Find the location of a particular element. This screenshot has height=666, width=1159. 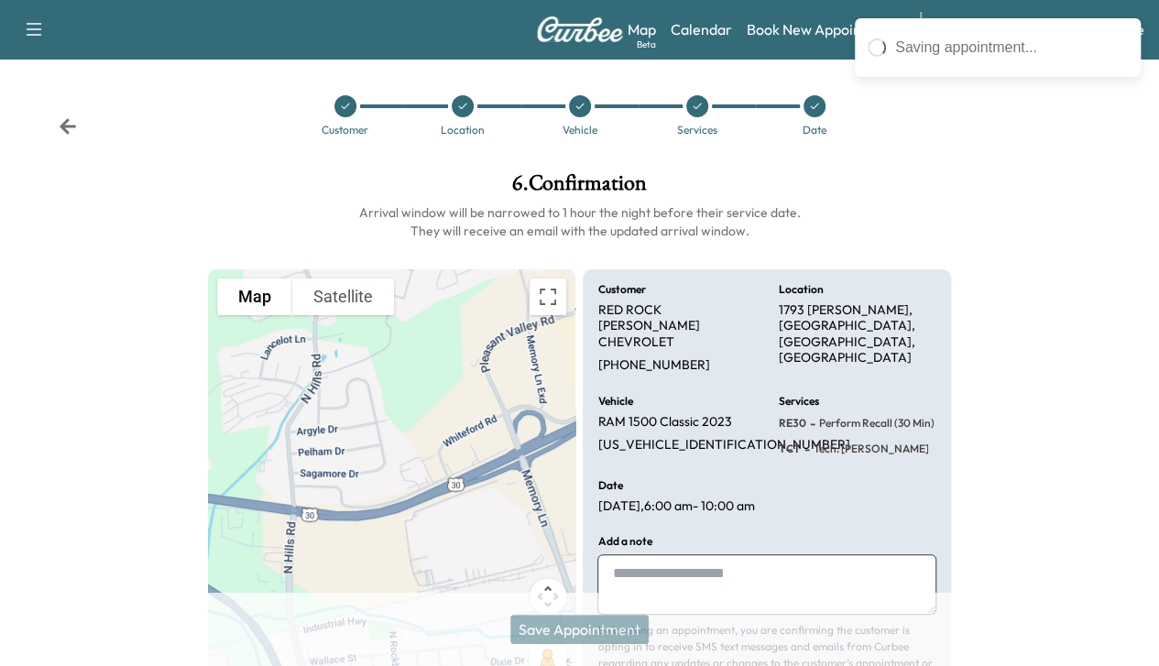

h6: Location is located at coordinates (800, 289).